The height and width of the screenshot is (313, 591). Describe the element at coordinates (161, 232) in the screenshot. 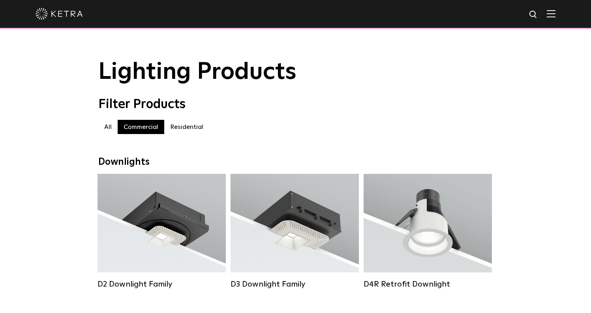

I see `a: D2 Downlight Family Lumen Output:1200Colors:White / Black / Gloss Black / Silver / Bronze / Silve...` at that location.